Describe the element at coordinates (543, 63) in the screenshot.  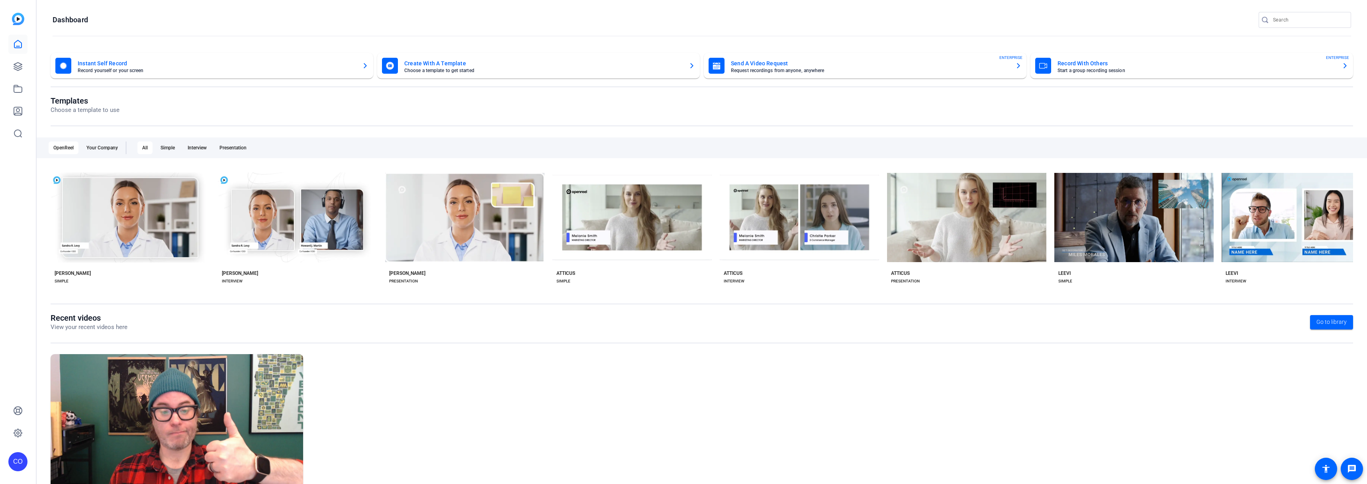
I see `mat-card-title: Create With A Template` at that location.